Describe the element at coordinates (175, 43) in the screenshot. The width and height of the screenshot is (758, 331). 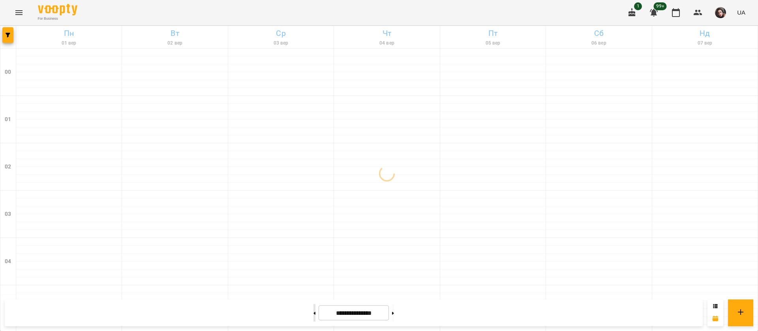
I see `h6: 02 вер` at that location.